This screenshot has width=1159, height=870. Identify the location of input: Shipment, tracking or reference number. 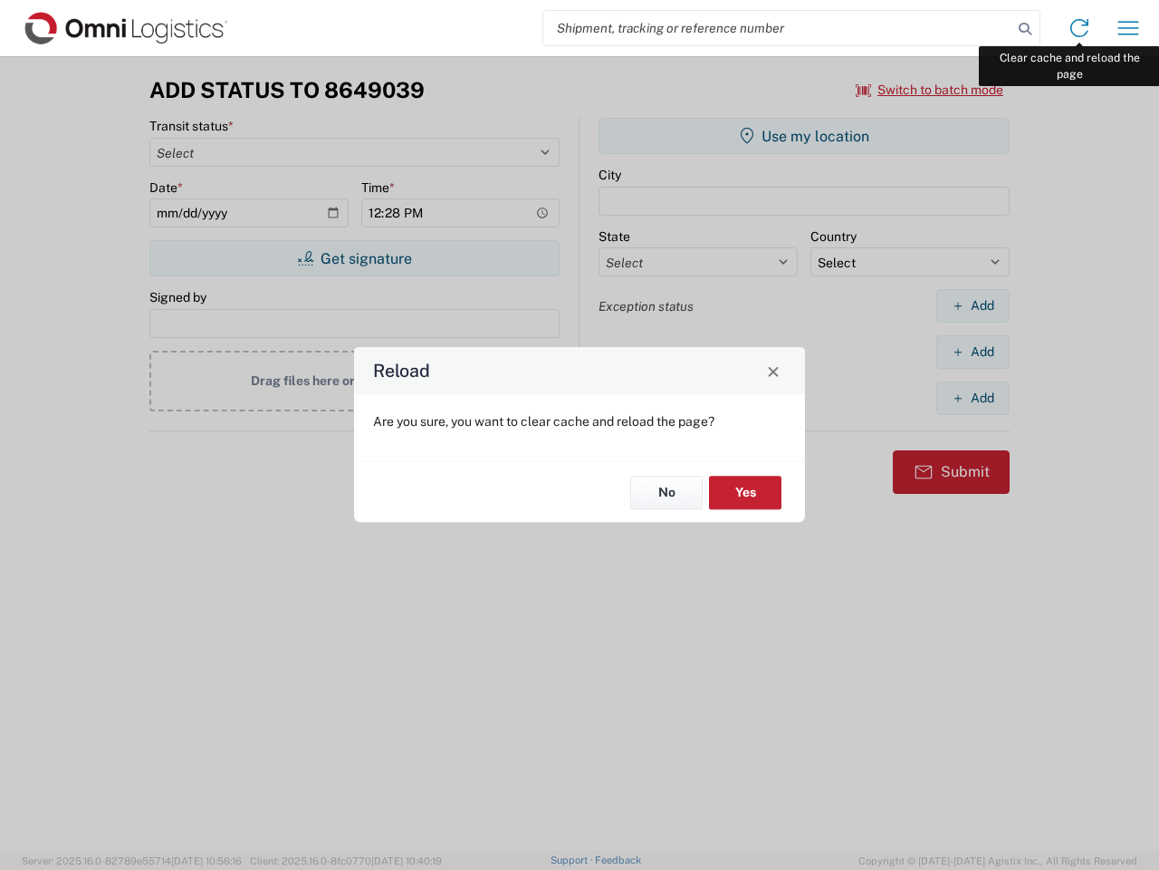
(778, 28).